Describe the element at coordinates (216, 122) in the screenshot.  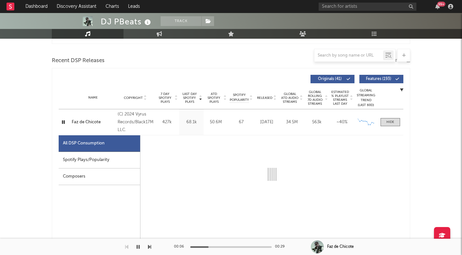
I see `div: 50.6M` at that location.